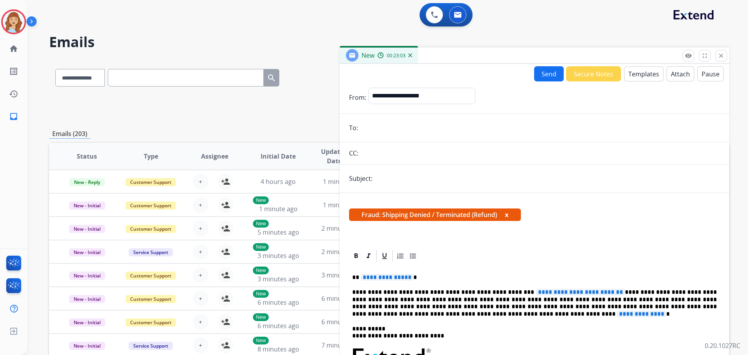 This screenshot has height=355, width=748. I want to click on div: Underline, so click(384, 256).